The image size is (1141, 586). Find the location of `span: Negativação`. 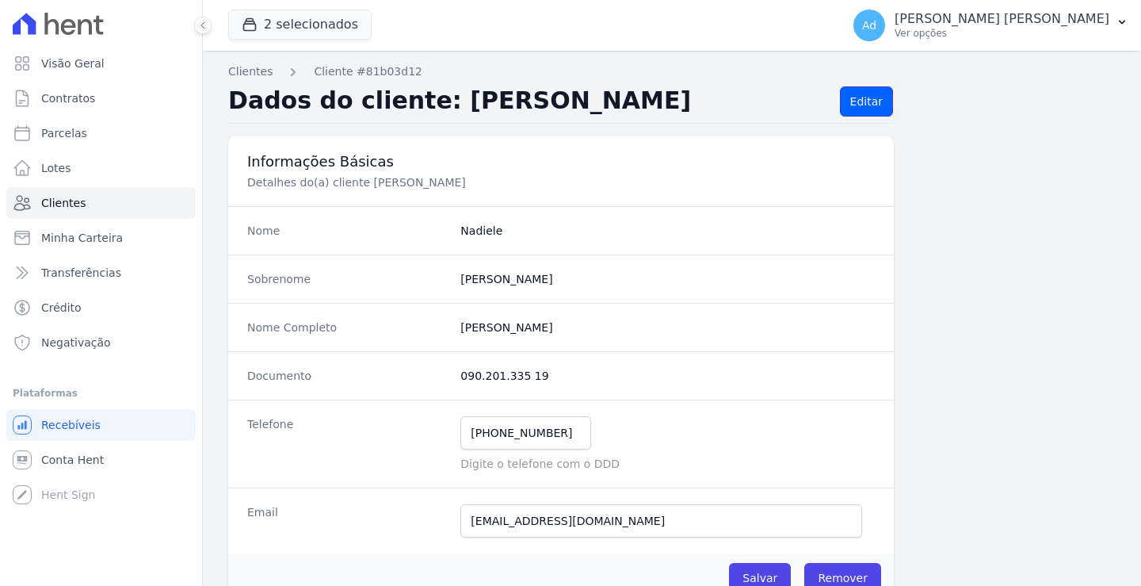

span: Negativação is located at coordinates (76, 342).